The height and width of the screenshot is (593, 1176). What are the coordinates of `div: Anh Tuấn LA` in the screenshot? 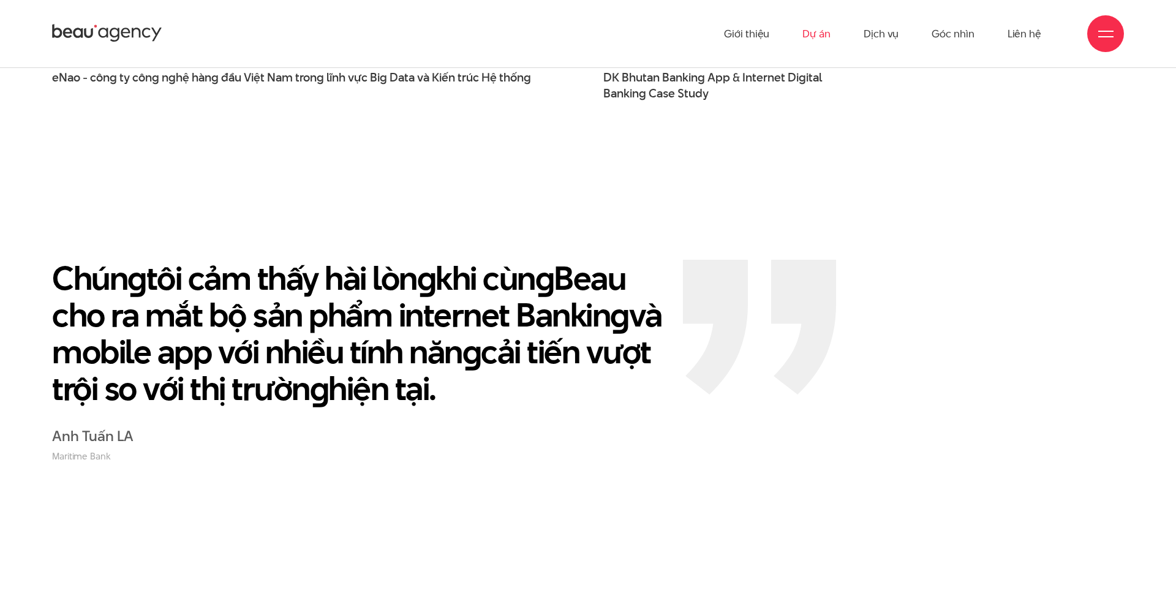 It's located at (358, 445).